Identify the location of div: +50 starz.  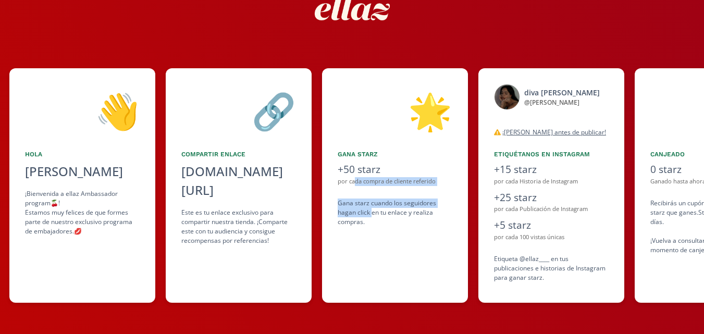
(395, 169).